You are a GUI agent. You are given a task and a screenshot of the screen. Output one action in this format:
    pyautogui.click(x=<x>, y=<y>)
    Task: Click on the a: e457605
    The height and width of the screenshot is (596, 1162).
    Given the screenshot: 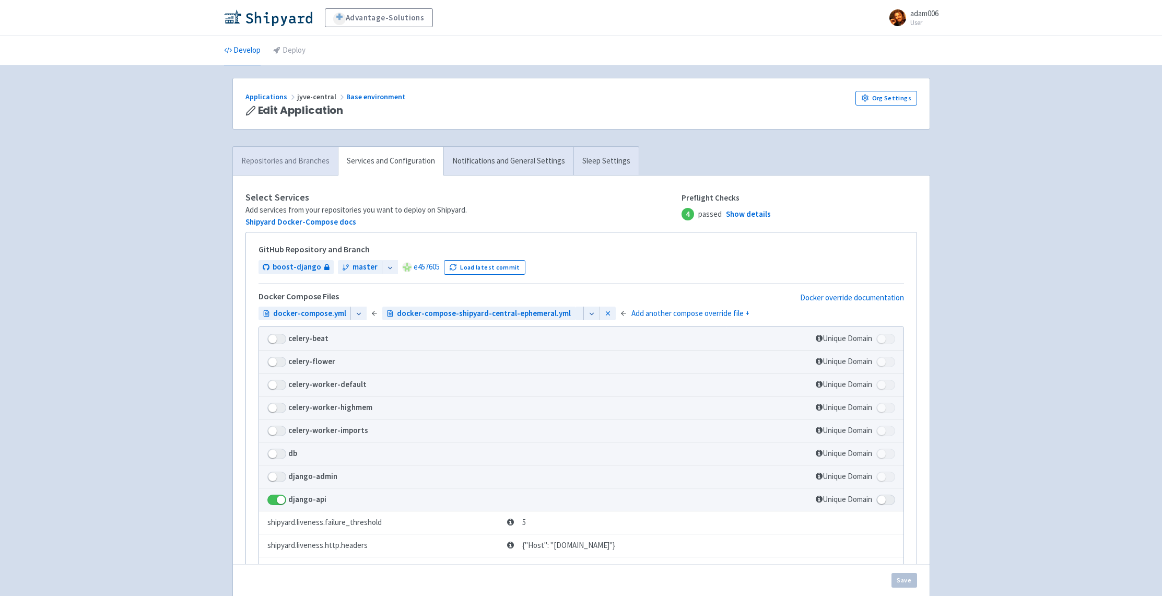 What is the action you would take?
    pyautogui.click(x=427, y=266)
    